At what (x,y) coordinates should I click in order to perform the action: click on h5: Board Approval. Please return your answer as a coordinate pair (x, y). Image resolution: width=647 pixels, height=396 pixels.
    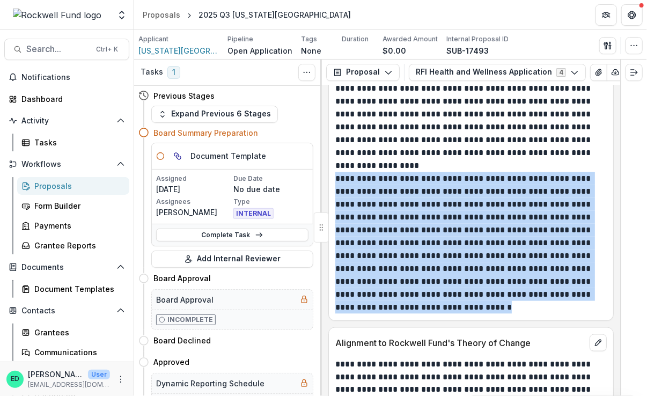
    Looking at the image, I should click on (185, 299).